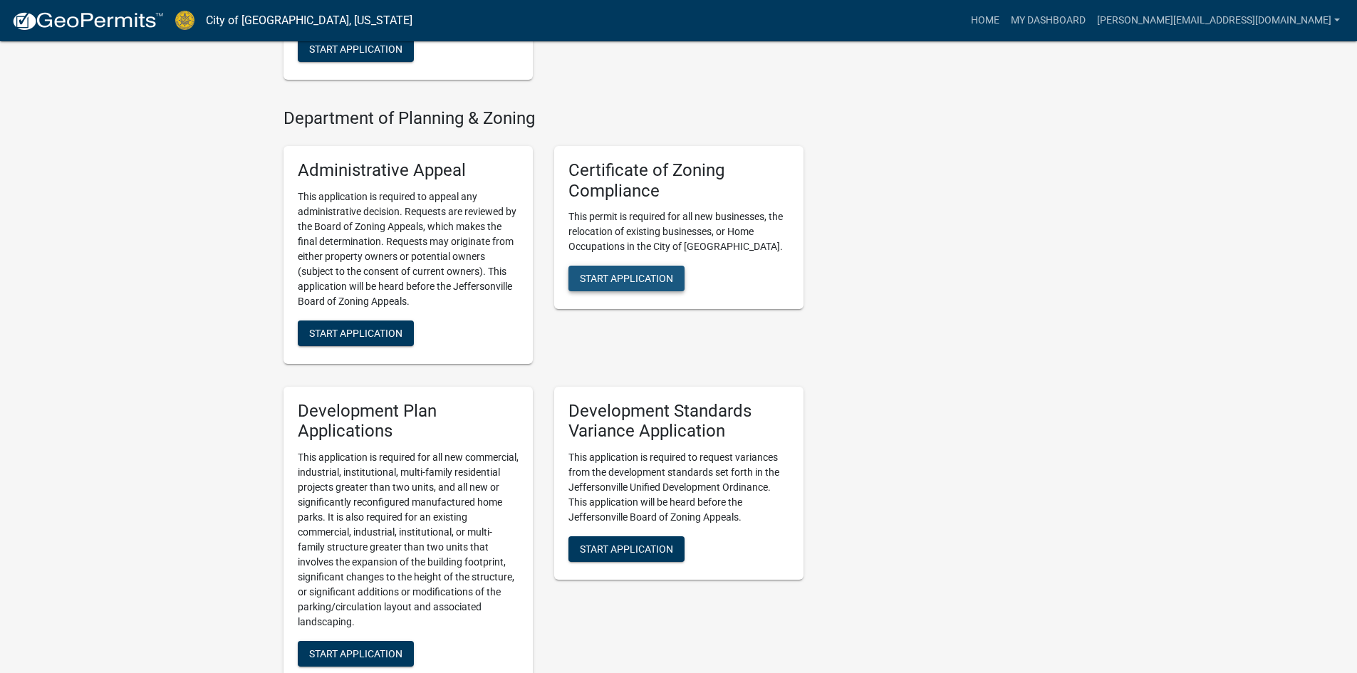 The image size is (1357, 673). Describe the element at coordinates (544, 118) in the screenshot. I see `h4: Department of Planning & Zoning` at that location.